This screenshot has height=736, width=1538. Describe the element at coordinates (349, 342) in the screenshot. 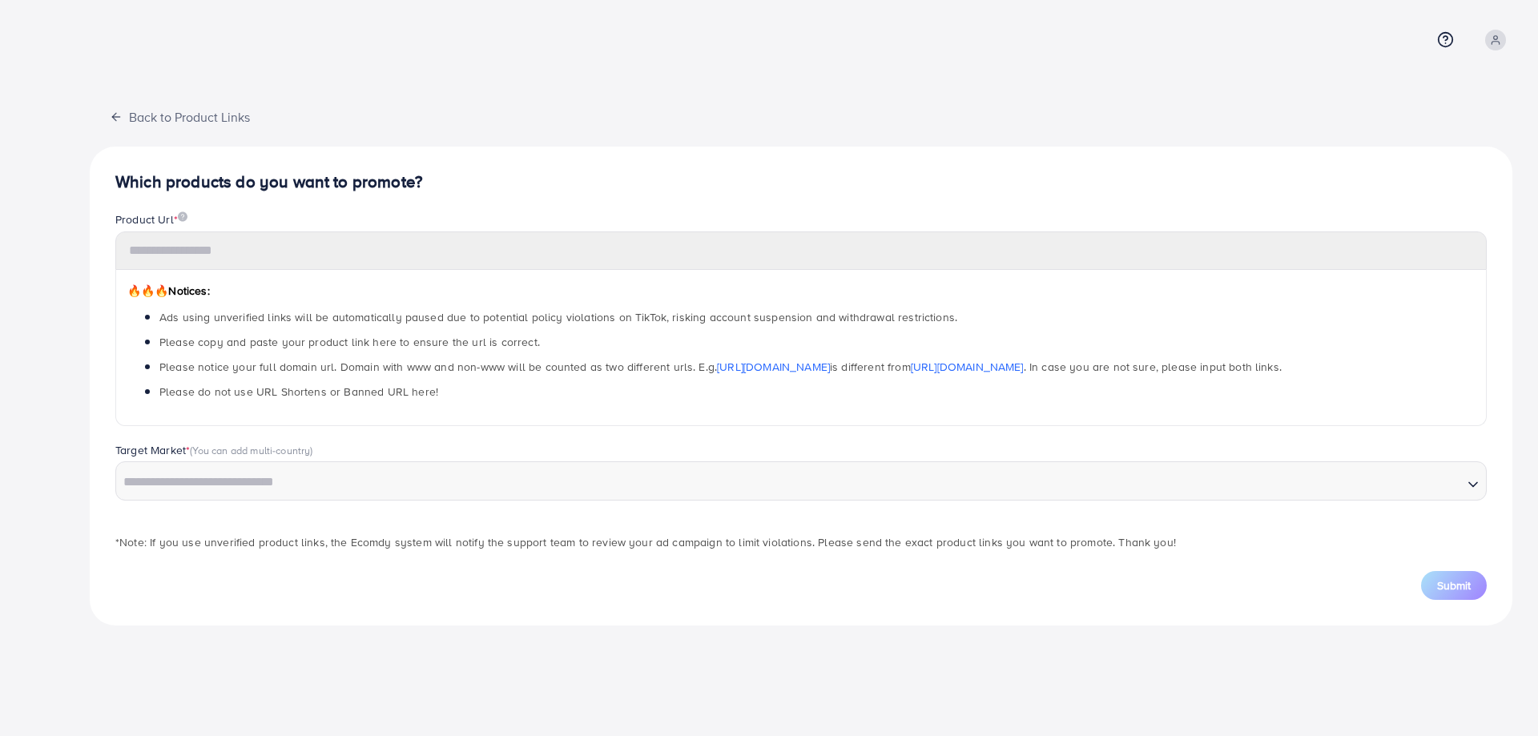

I see `span: Please copy and paste your product link here to ensure the url is correct.` at that location.